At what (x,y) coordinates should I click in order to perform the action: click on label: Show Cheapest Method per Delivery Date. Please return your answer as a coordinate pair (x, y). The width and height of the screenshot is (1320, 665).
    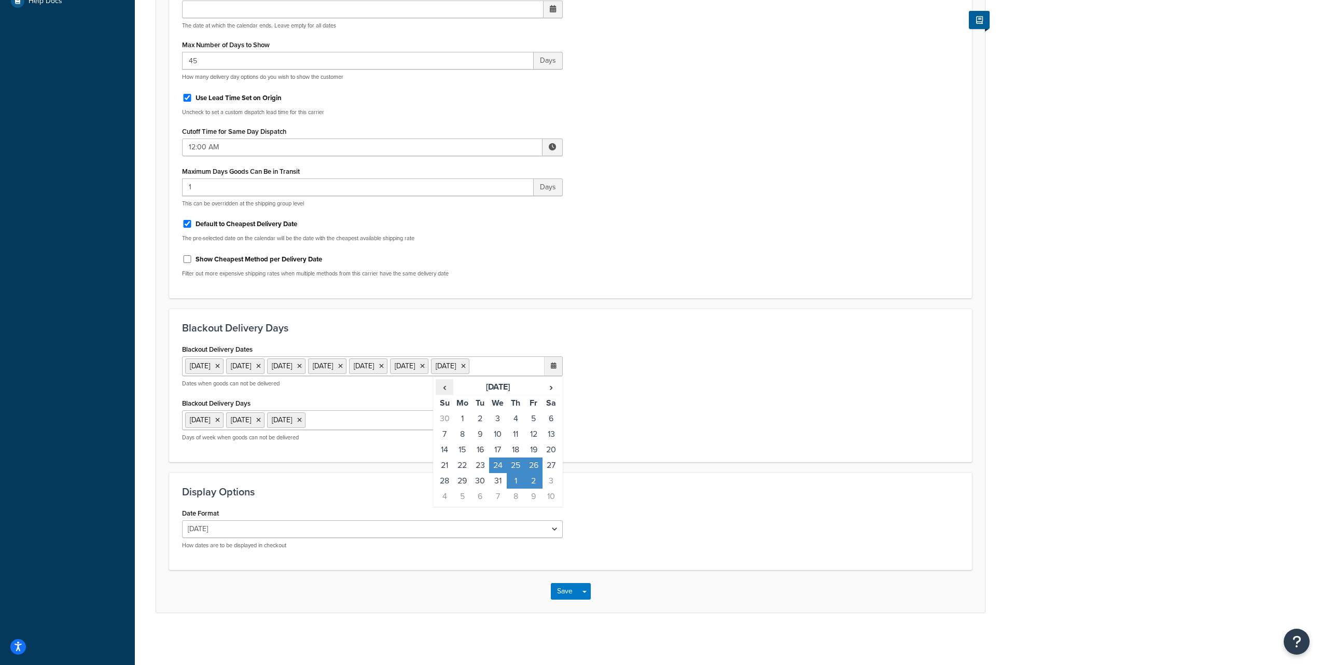
    Looking at the image, I should click on (259, 259).